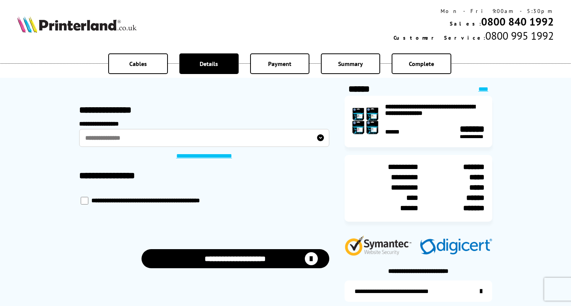 Image resolution: width=571 pixels, height=306 pixels. Describe the element at coordinates (519, 36) in the screenshot. I see `span: 0800 995 1992` at that location.